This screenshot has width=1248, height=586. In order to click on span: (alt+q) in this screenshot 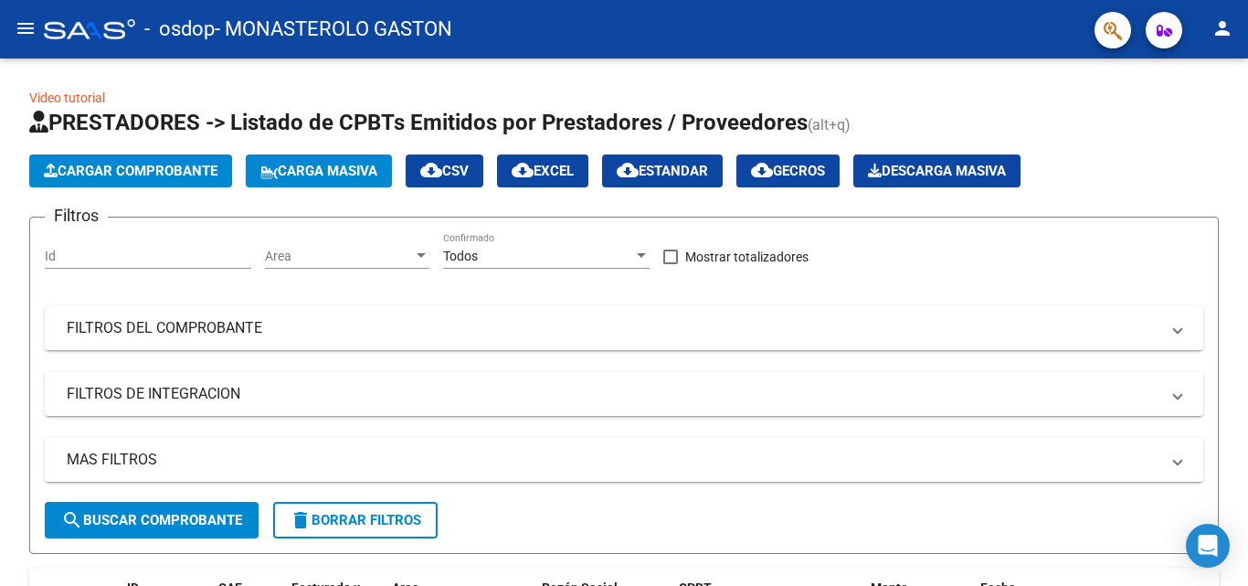, I will do `click(829, 124)`.